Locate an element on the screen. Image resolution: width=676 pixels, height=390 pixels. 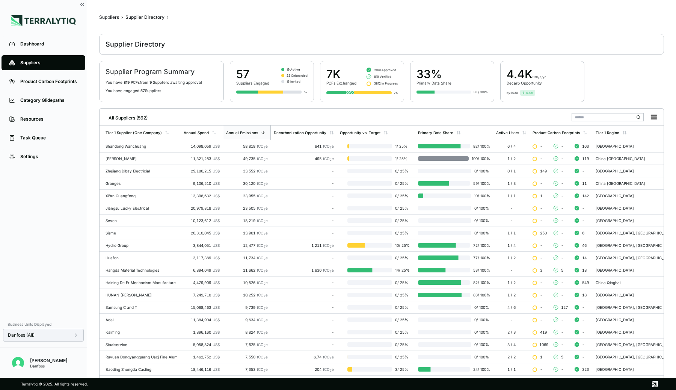
span: 1 is located at coordinates (541, 196).